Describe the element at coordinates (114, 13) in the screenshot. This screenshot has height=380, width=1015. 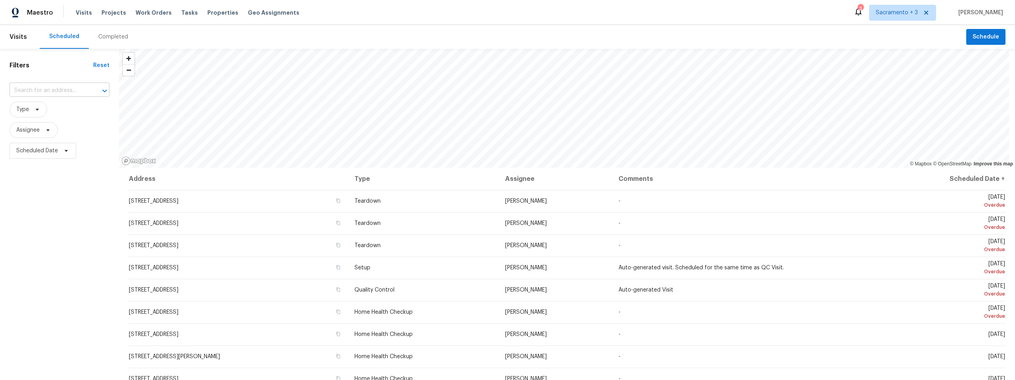
I see `span: Projects` at that location.